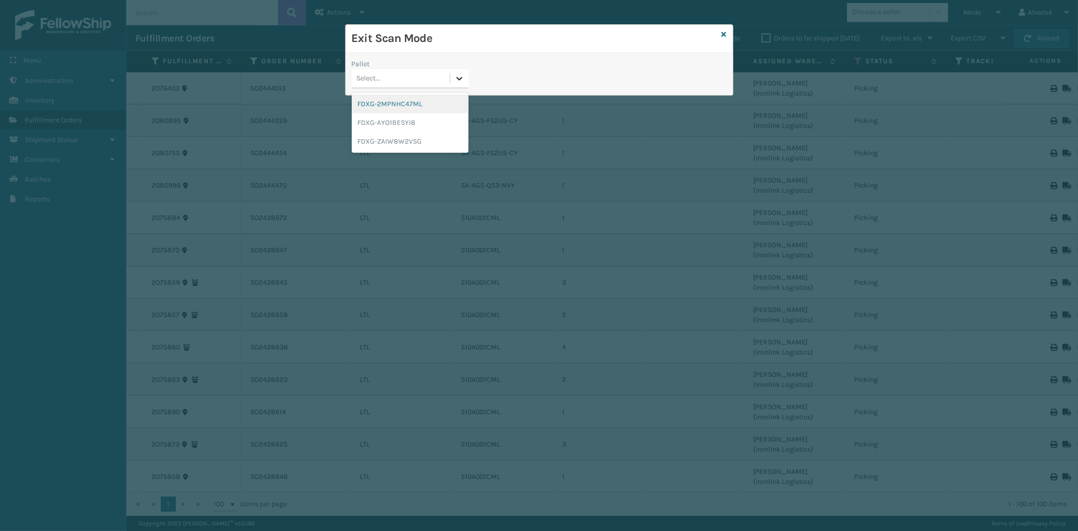 The width and height of the screenshot is (1078, 531). What do you see at coordinates (369, 78) in the screenshot?
I see `div: Select...` at bounding box center [369, 78].